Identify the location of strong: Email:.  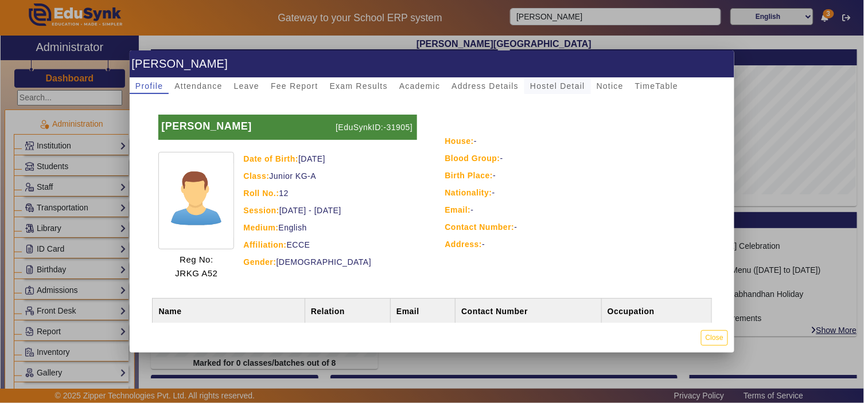
(458, 210).